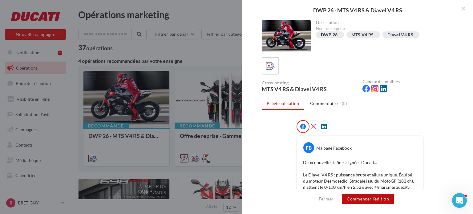 The height and width of the screenshot is (214, 473). Describe the element at coordinates (310, 83) in the screenshot. I see `div: Cross-posting` at that location.